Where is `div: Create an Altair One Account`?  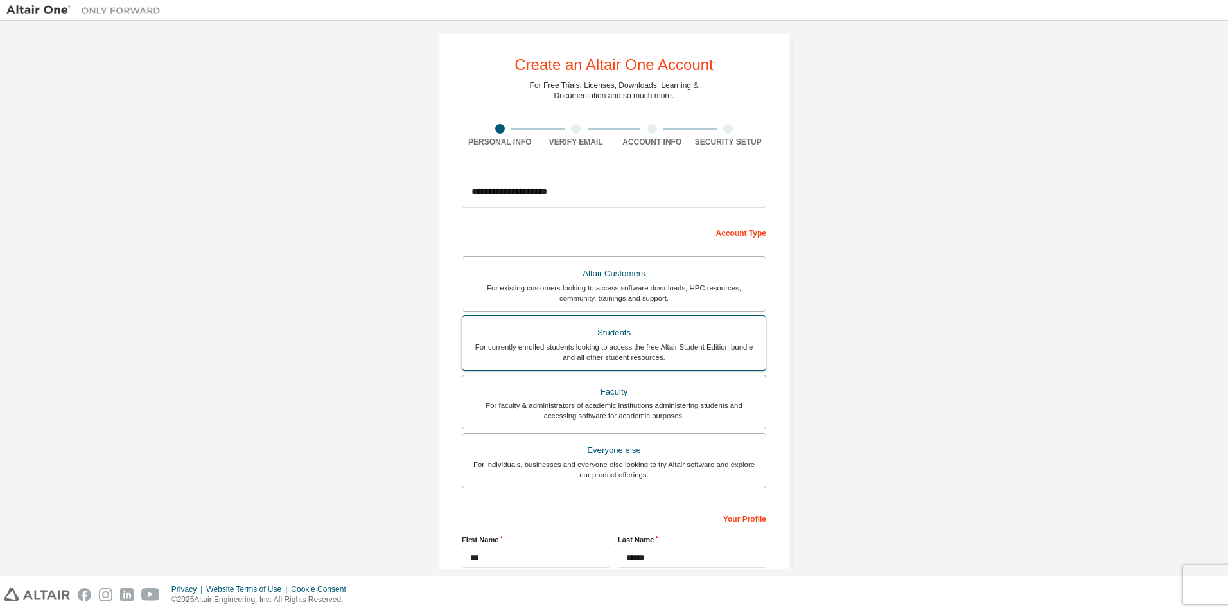 div: Create an Altair One Account is located at coordinates (614, 65).